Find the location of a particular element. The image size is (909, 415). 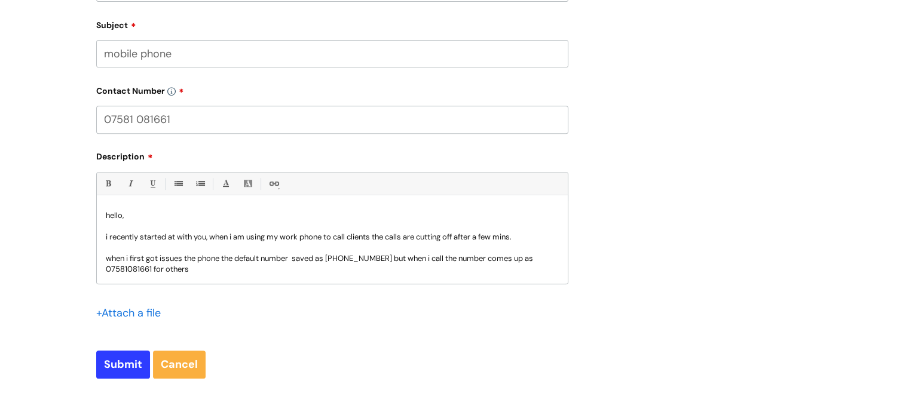

img: info-icon.svg is located at coordinates (172, 91).